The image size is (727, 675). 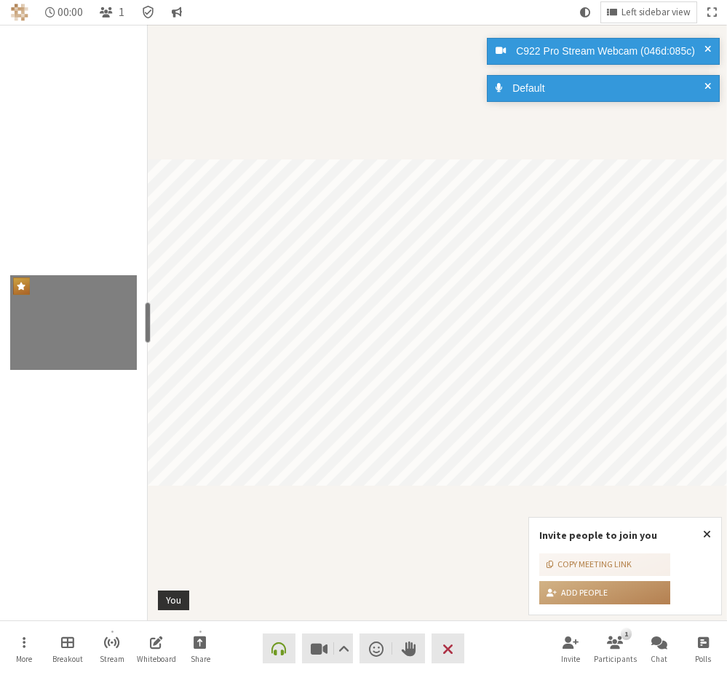 I want to click on div: Default, so click(x=608, y=88).